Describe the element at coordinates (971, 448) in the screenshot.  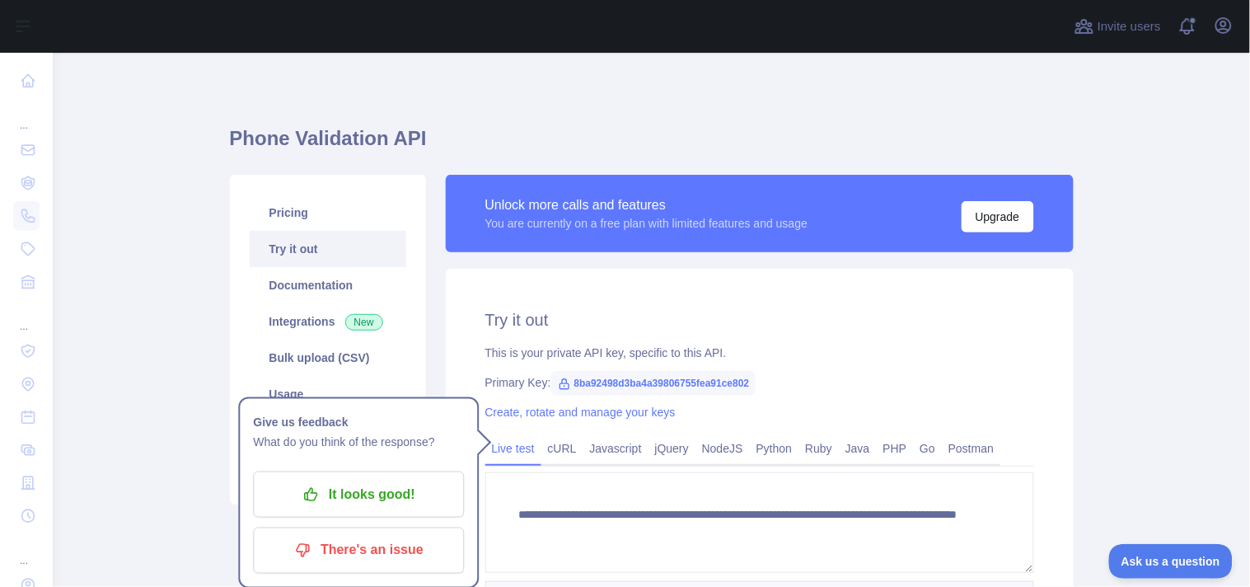
I see `a: Postman` at that location.